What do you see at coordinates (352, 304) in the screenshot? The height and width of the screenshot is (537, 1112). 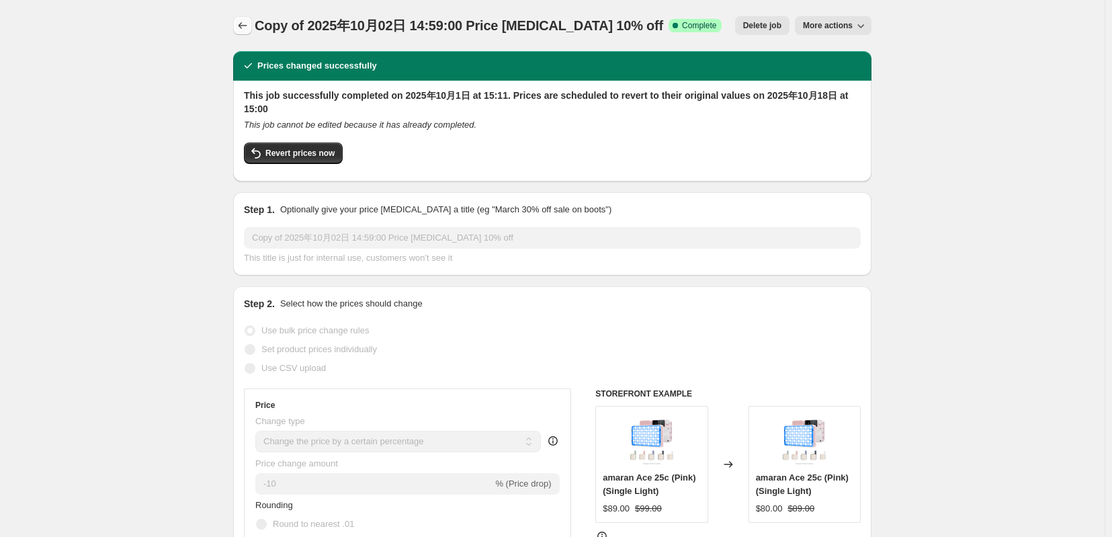 I see `p: Select how the prices should change` at bounding box center [352, 304].